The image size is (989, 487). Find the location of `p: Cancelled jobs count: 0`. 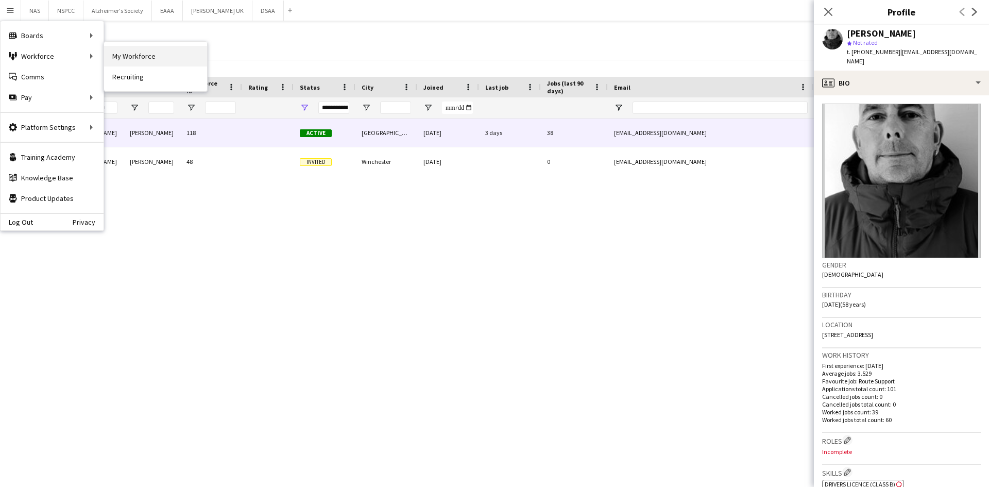

p: Cancelled jobs count: 0 is located at coordinates (902, 396).